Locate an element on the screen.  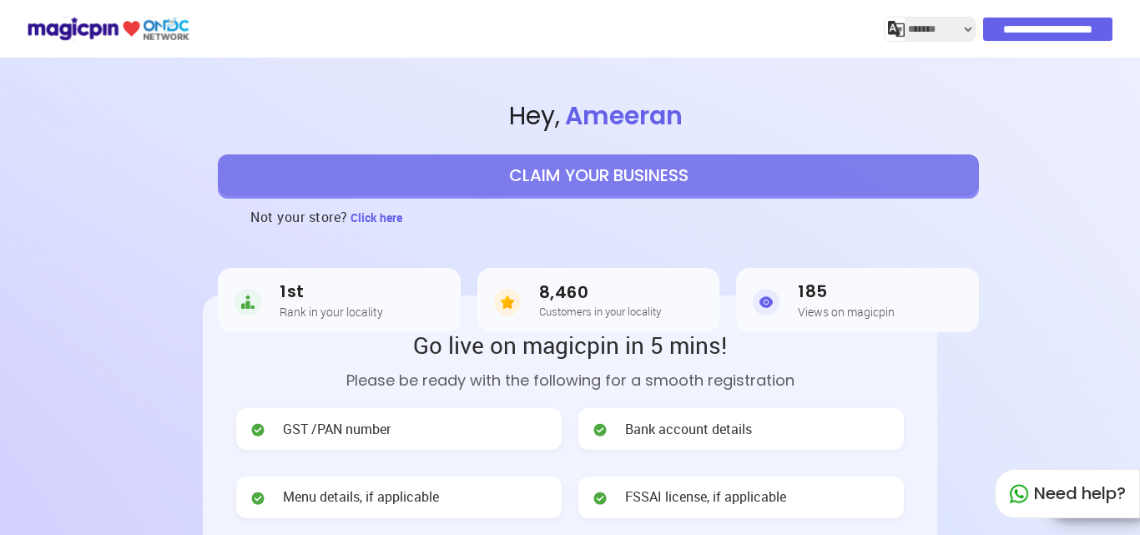
p: Please be ready with the following for a smooth registration is located at coordinates (570, 380).